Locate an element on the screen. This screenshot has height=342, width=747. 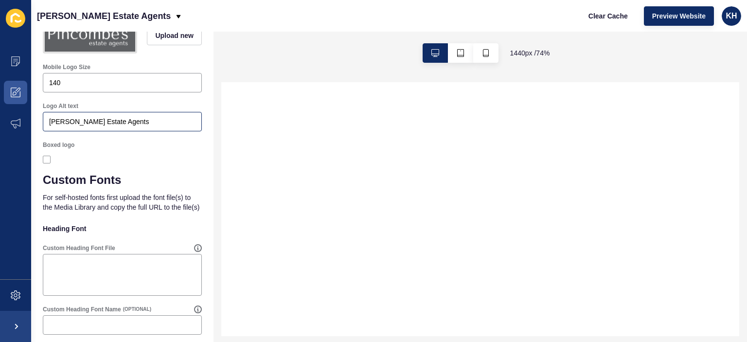
button: Preview Website is located at coordinates (678, 16).